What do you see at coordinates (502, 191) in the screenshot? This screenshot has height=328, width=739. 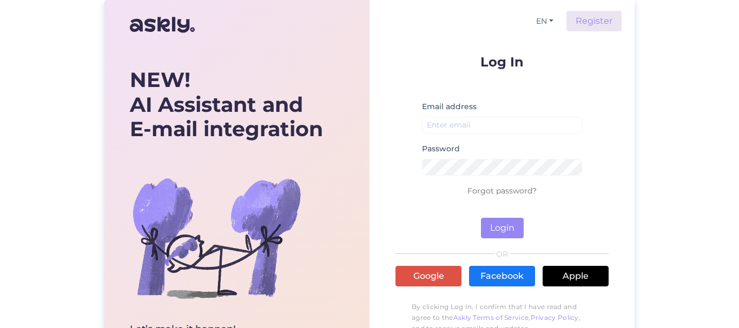 I see `a: Forgot password?` at bounding box center [502, 191].